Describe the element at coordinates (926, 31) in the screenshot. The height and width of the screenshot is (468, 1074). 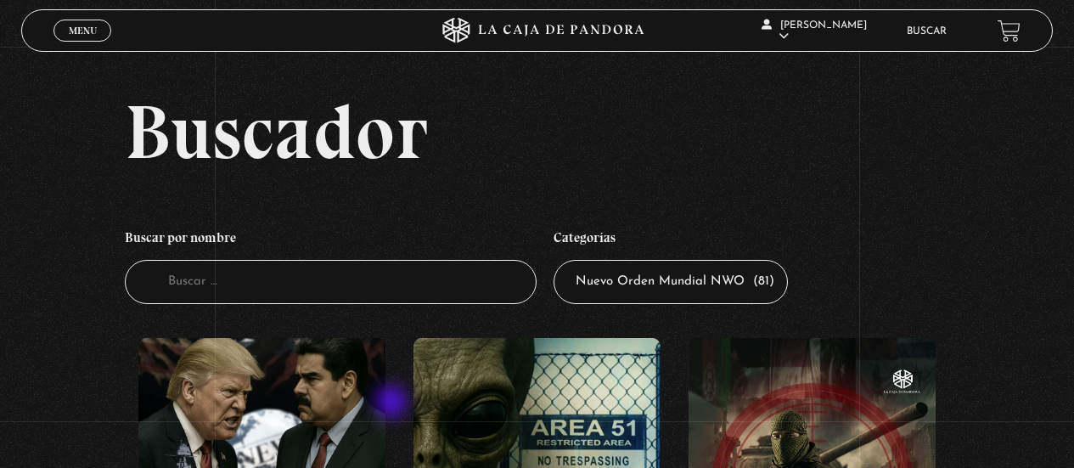
I see `a: Buscar` at that location.